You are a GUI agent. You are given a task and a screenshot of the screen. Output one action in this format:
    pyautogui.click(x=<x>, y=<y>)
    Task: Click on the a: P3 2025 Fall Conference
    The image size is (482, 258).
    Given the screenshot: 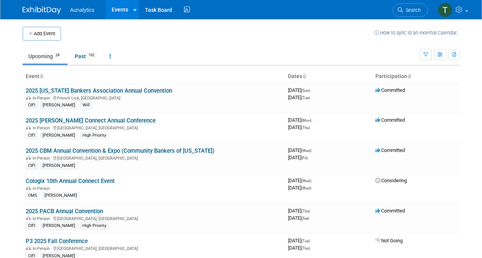 What is the action you would take?
    pyautogui.click(x=57, y=241)
    